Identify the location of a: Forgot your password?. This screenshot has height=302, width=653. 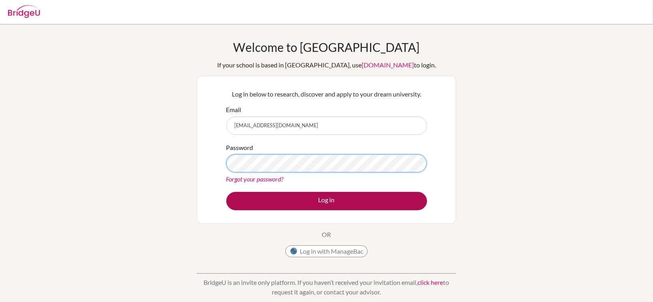
(255, 179).